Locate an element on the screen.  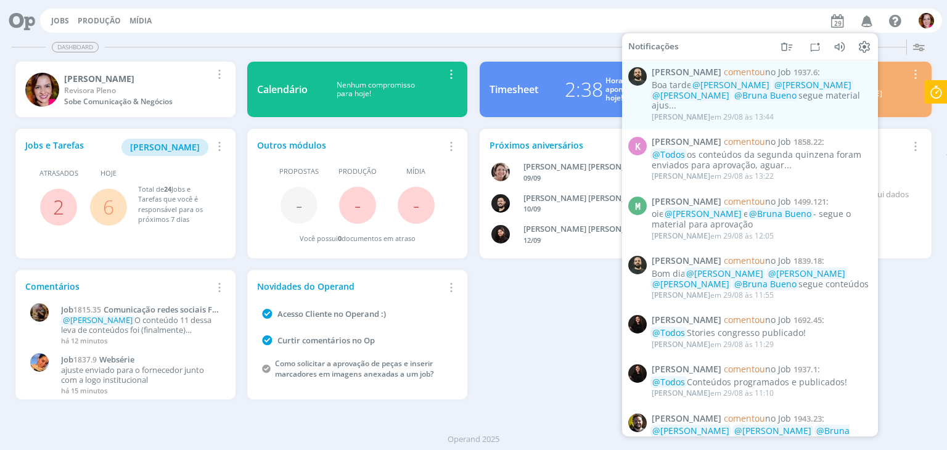
span: 1837.9 is located at coordinates (85, 359).